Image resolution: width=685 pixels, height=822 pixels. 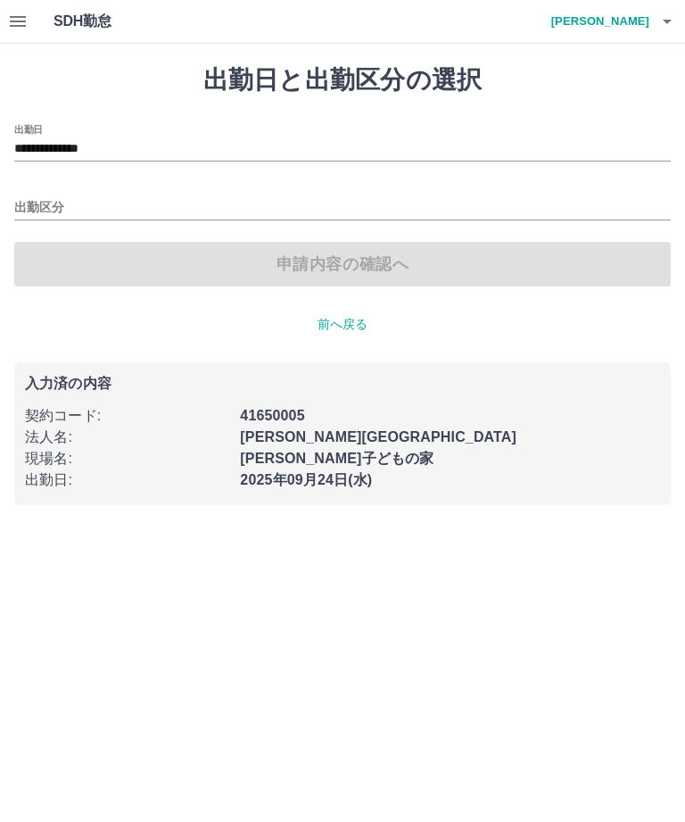 I want to click on p: 契約コード :, so click(x=127, y=416).